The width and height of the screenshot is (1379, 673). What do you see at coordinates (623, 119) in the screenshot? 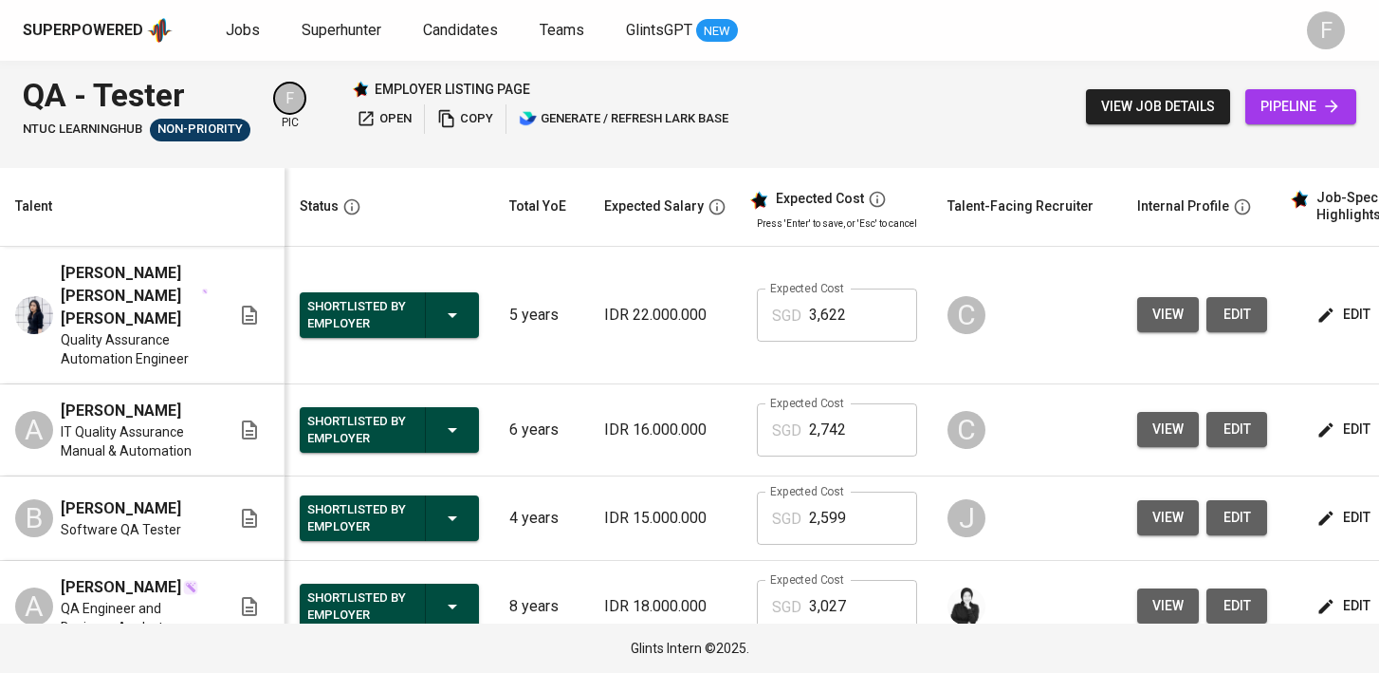
I see `span: generate / refresh lark base` at bounding box center [623, 119].